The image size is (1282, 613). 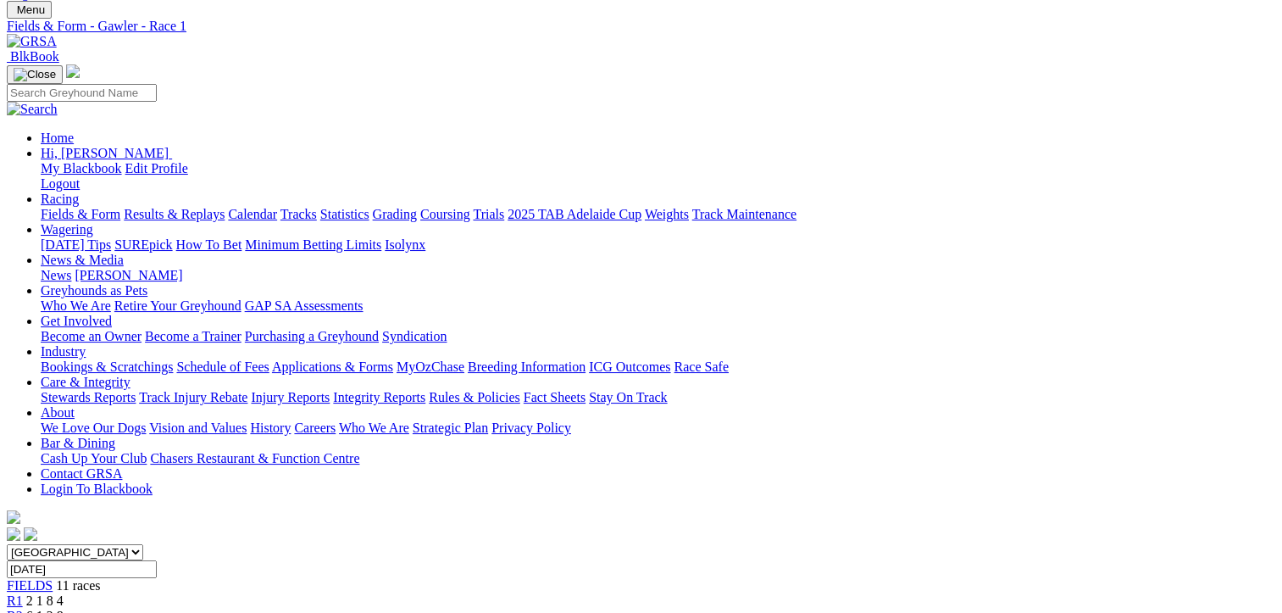 What do you see at coordinates (345, 214) in the screenshot?
I see `a: Statistics` at bounding box center [345, 214].